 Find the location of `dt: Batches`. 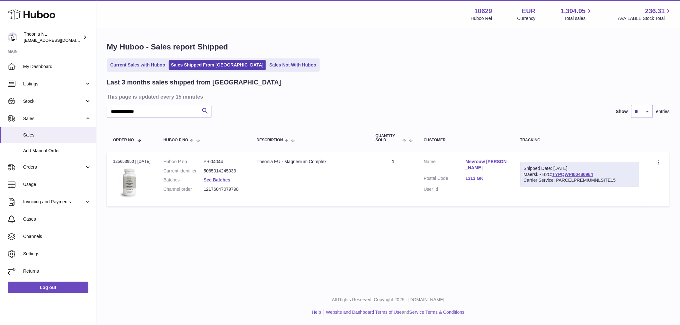

dt: Batches is located at coordinates (183, 180).